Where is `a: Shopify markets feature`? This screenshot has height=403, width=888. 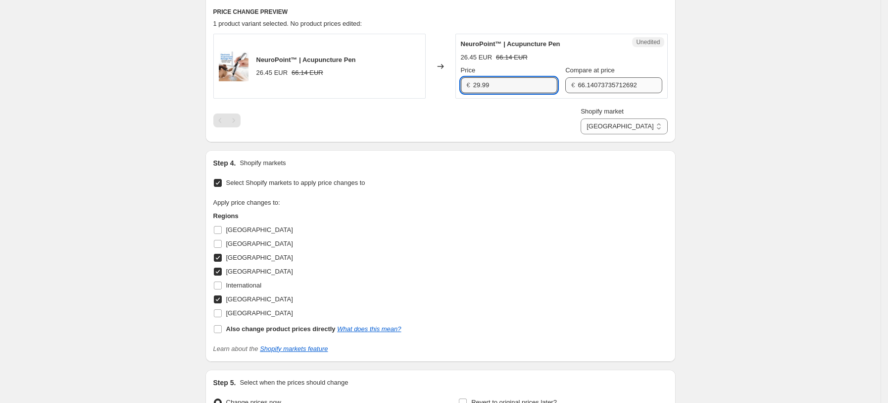
a: Shopify markets feature is located at coordinates (294, 348).